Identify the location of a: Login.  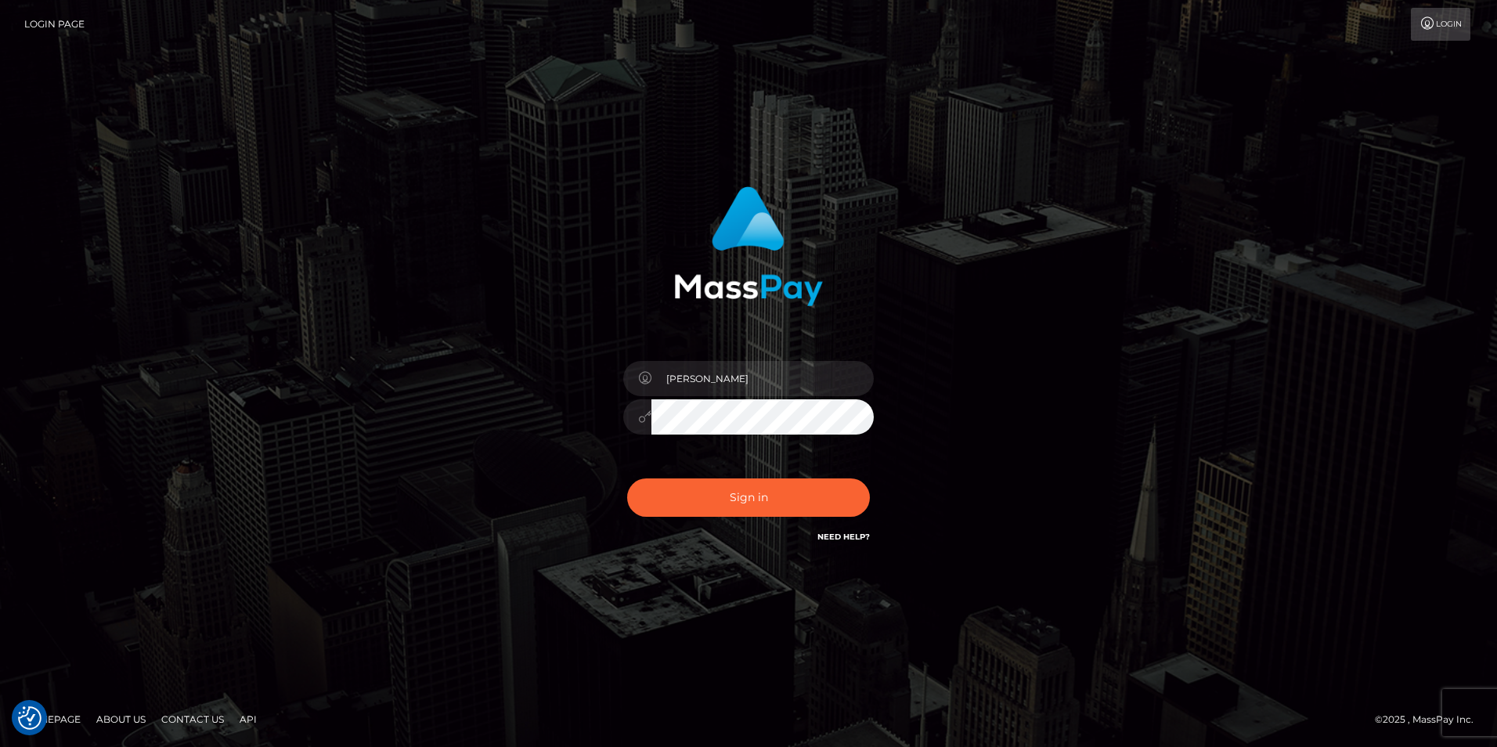
(1440, 24).